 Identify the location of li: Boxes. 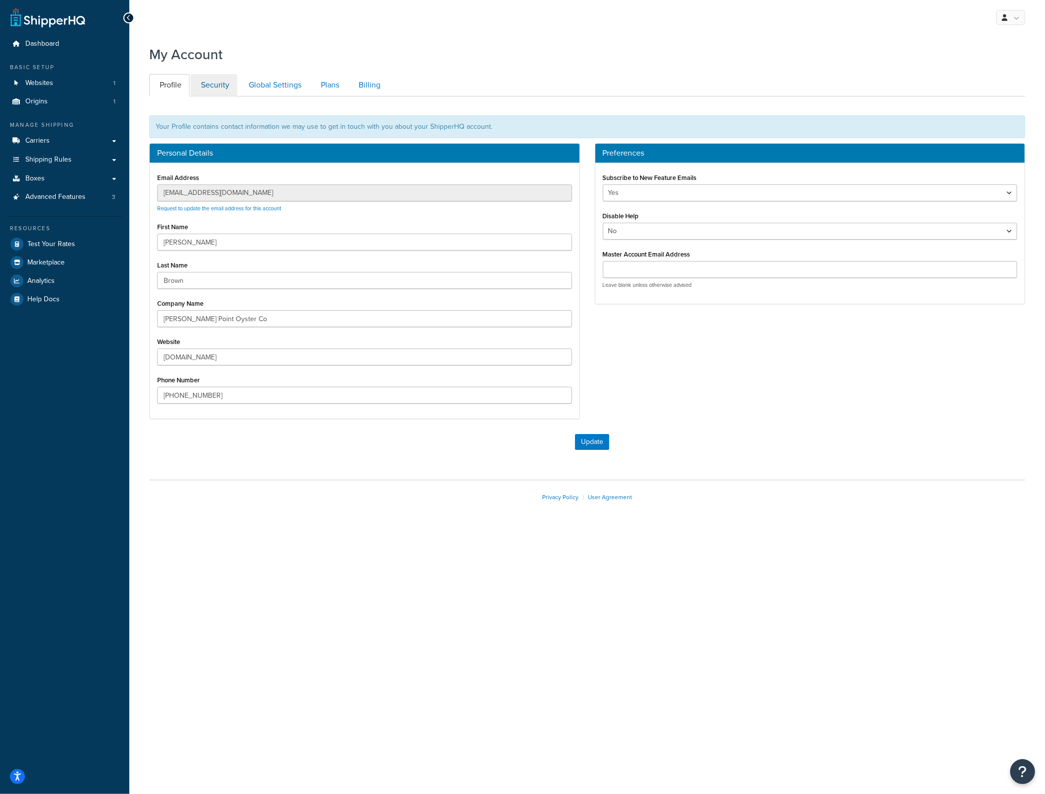
(65, 179).